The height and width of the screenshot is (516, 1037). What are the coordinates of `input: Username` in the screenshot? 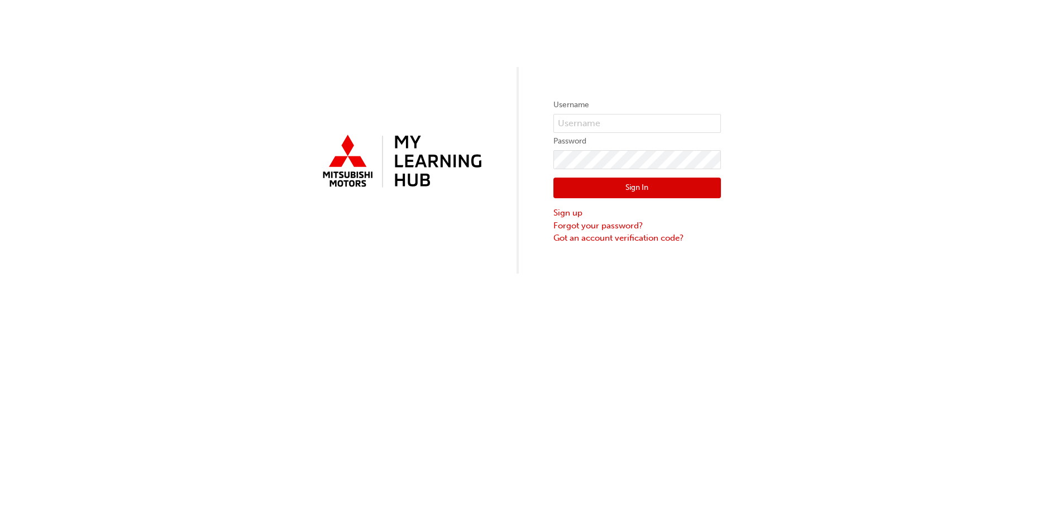 It's located at (637, 123).